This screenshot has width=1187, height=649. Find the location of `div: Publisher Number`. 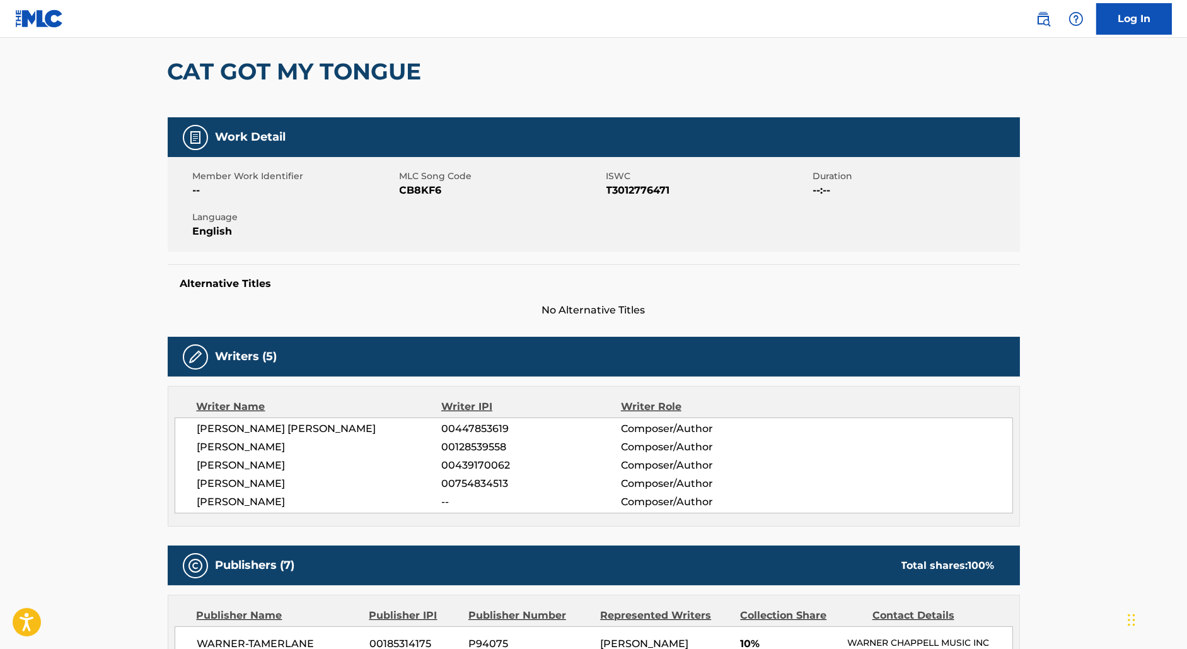

div: Publisher Number is located at coordinates (530, 615).